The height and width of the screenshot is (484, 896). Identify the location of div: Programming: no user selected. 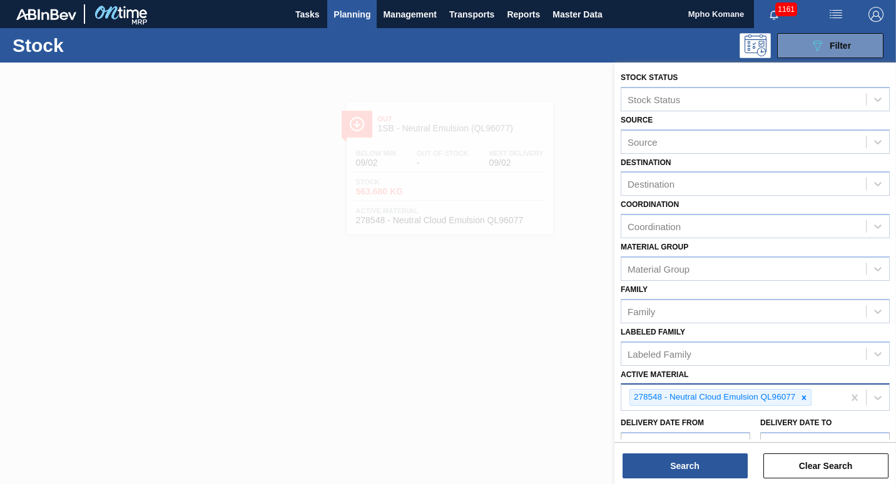
(755, 46).